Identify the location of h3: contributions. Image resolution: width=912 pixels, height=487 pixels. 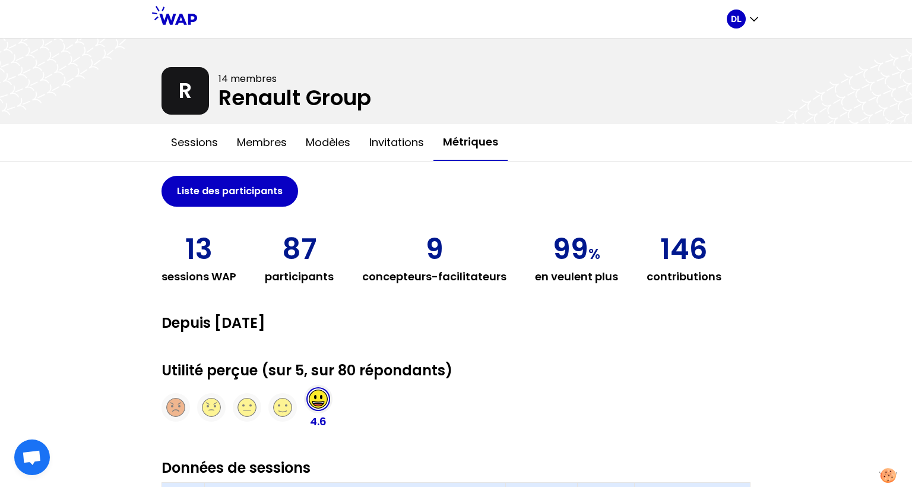
(684, 277).